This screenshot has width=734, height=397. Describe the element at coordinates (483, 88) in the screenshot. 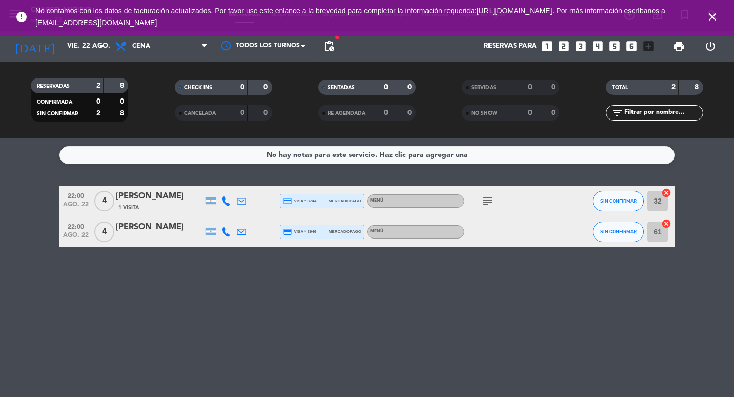

I see `span: SERVIDAS` at that location.